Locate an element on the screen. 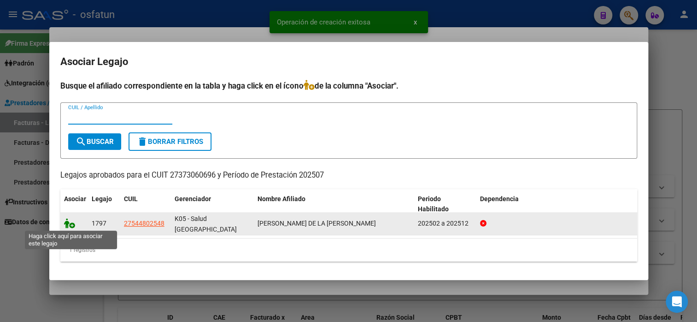  span: Legajo is located at coordinates (102, 199).